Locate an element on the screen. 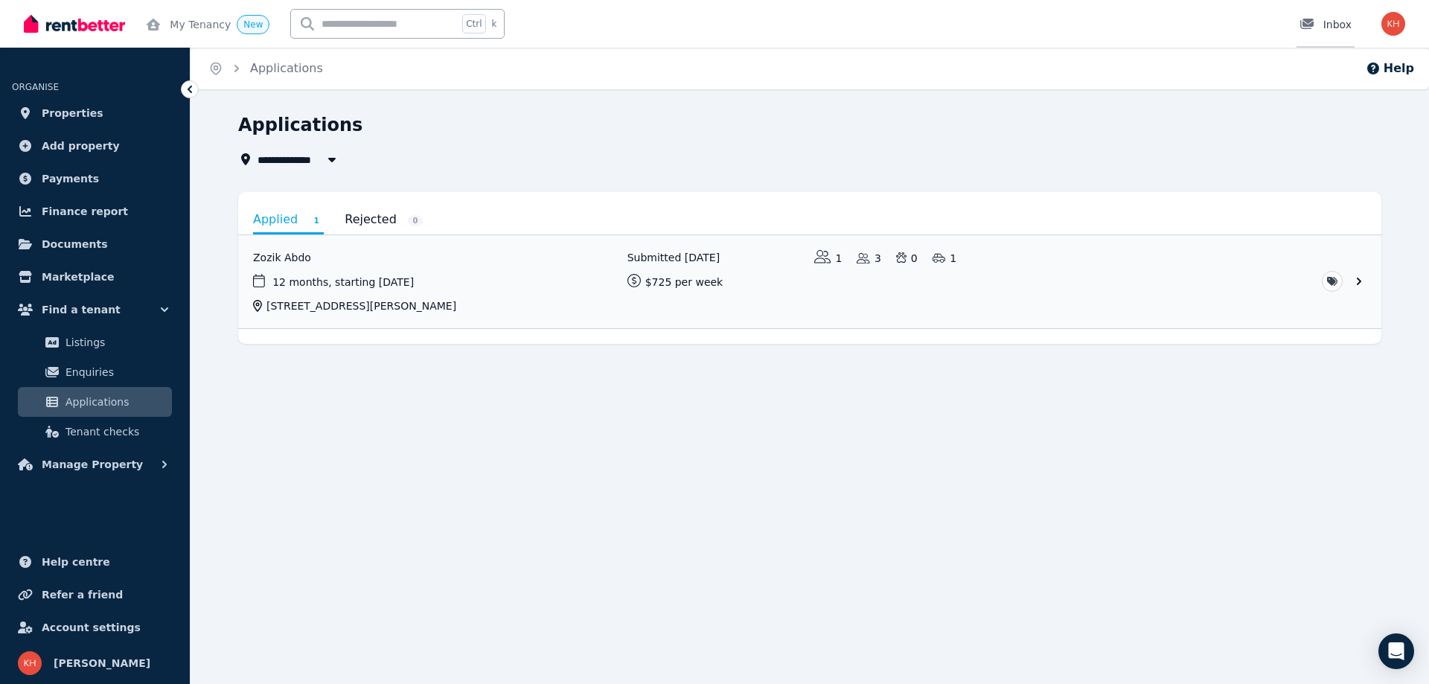 The width and height of the screenshot is (1429, 684). button: Find a tenant is located at coordinates (95, 310).